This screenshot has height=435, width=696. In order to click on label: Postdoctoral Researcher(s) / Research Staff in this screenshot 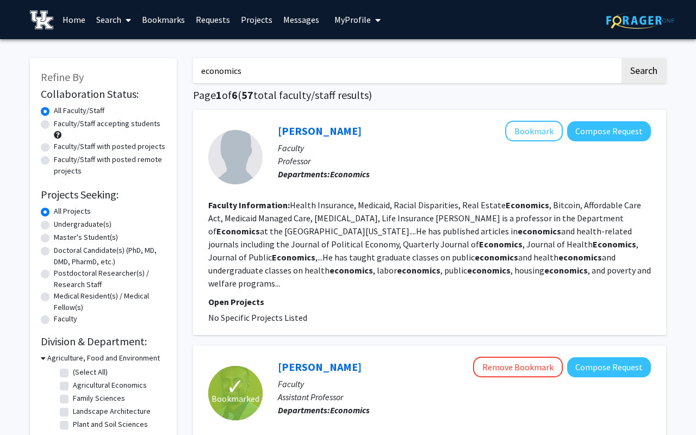, I will do `click(110, 279)`.